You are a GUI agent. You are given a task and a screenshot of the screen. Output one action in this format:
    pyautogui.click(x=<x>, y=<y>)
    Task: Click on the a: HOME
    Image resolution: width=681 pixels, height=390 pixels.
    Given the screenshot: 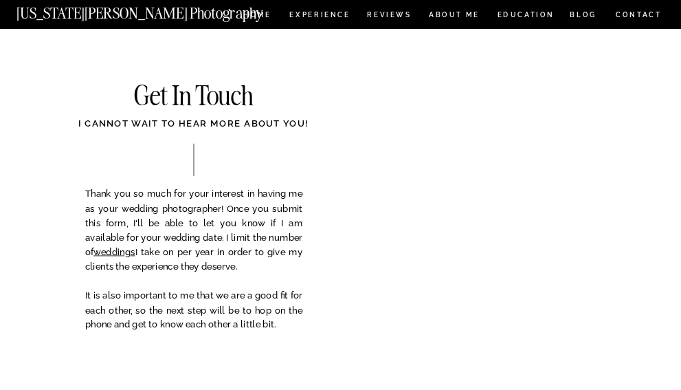 What is the action you would take?
    pyautogui.click(x=257, y=16)
    